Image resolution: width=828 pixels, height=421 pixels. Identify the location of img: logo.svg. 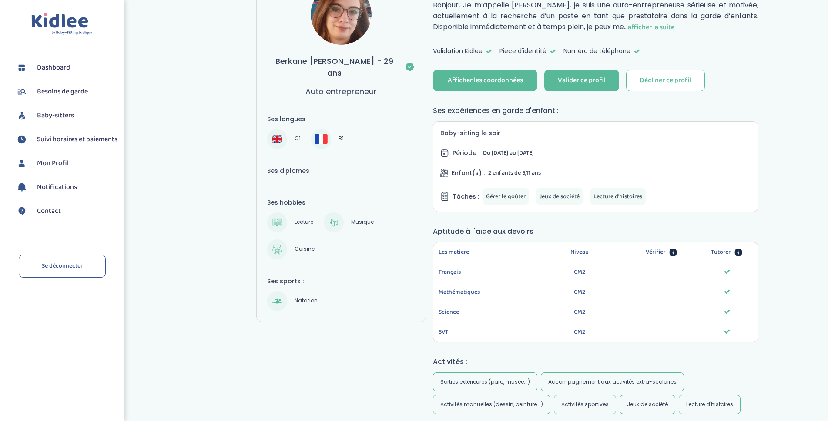
(62, 24).